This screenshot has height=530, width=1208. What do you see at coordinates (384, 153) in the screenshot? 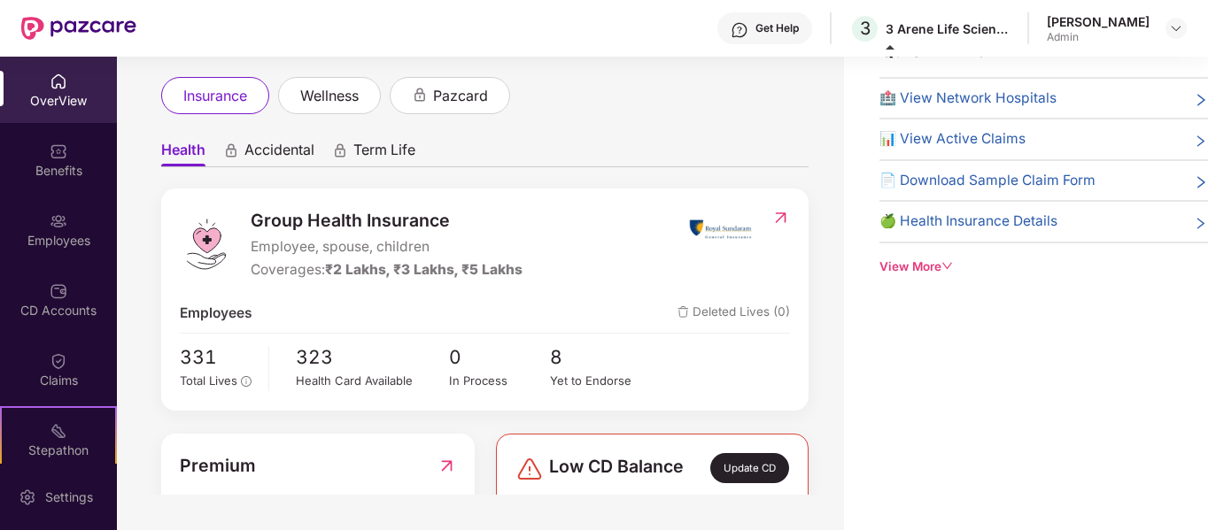
I see `span: Term Life` at bounding box center [384, 153].